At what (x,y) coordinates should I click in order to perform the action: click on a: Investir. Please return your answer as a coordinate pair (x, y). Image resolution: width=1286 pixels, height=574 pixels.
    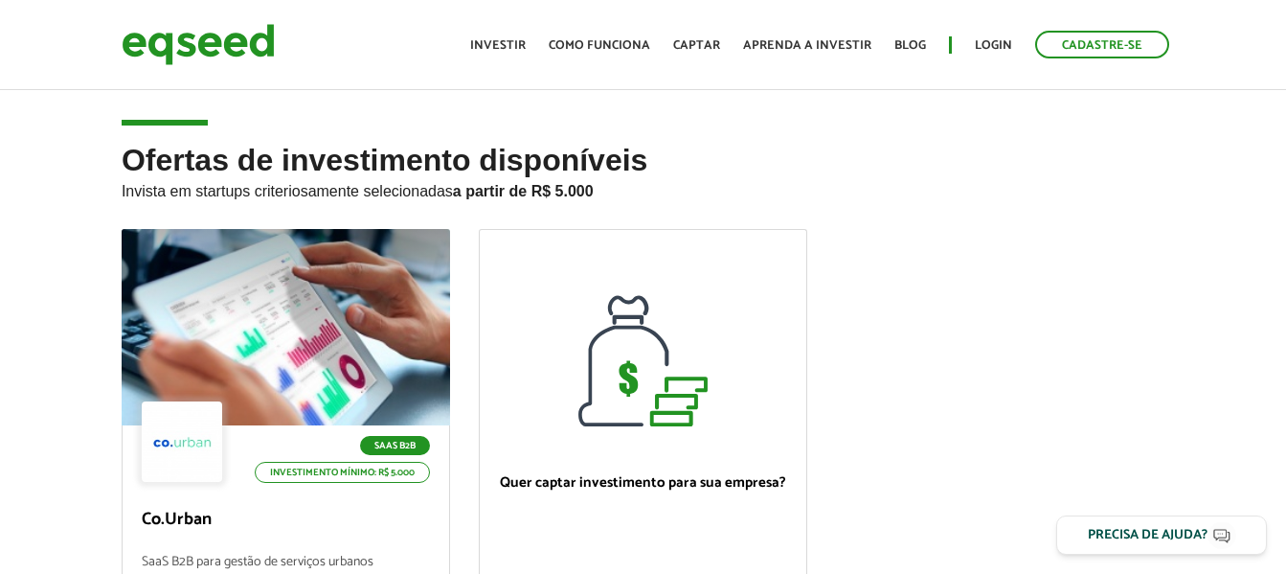
    Looking at the image, I should click on (498, 45).